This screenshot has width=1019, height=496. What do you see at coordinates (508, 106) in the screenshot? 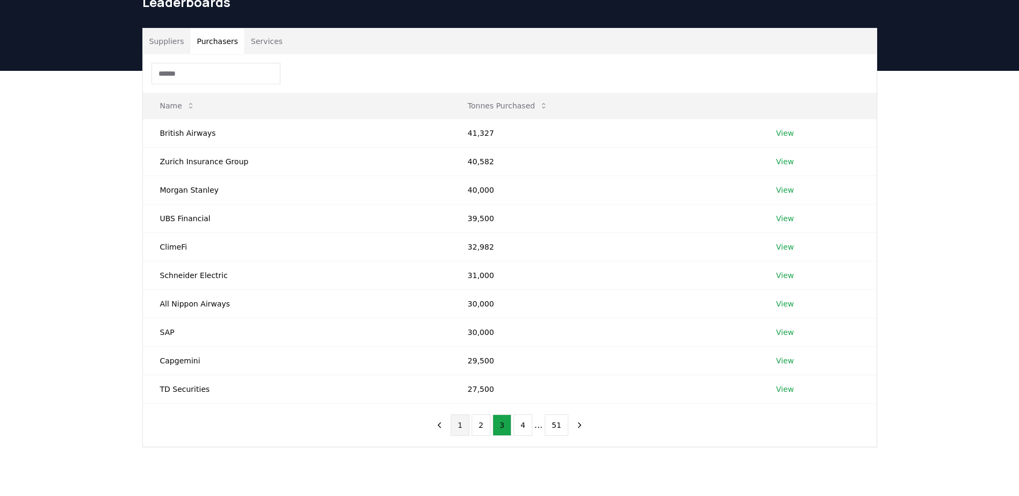
I see `button: Tonnes Purchased` at bounding box center [508, 106].